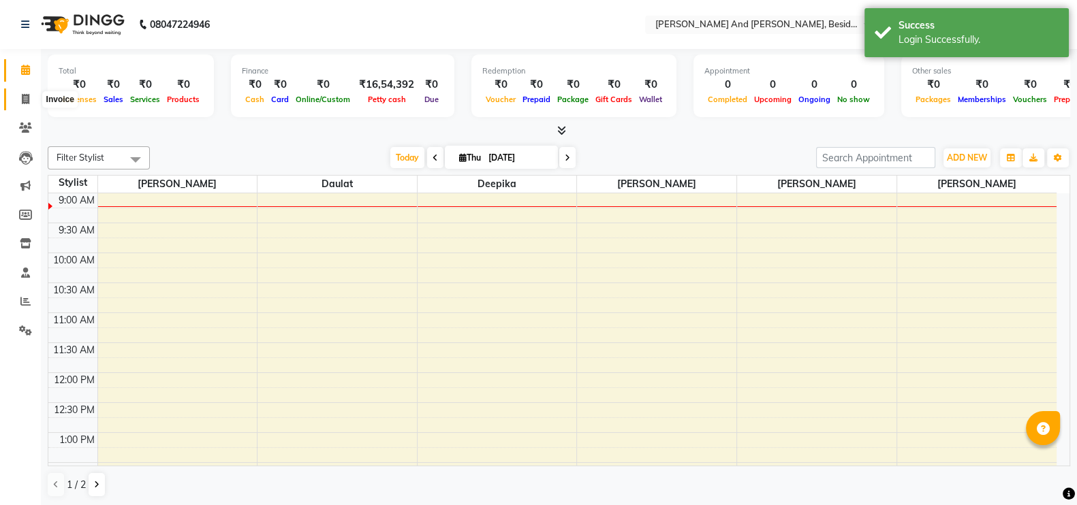  I want to click on span: Ongoing, so click(814, 99).